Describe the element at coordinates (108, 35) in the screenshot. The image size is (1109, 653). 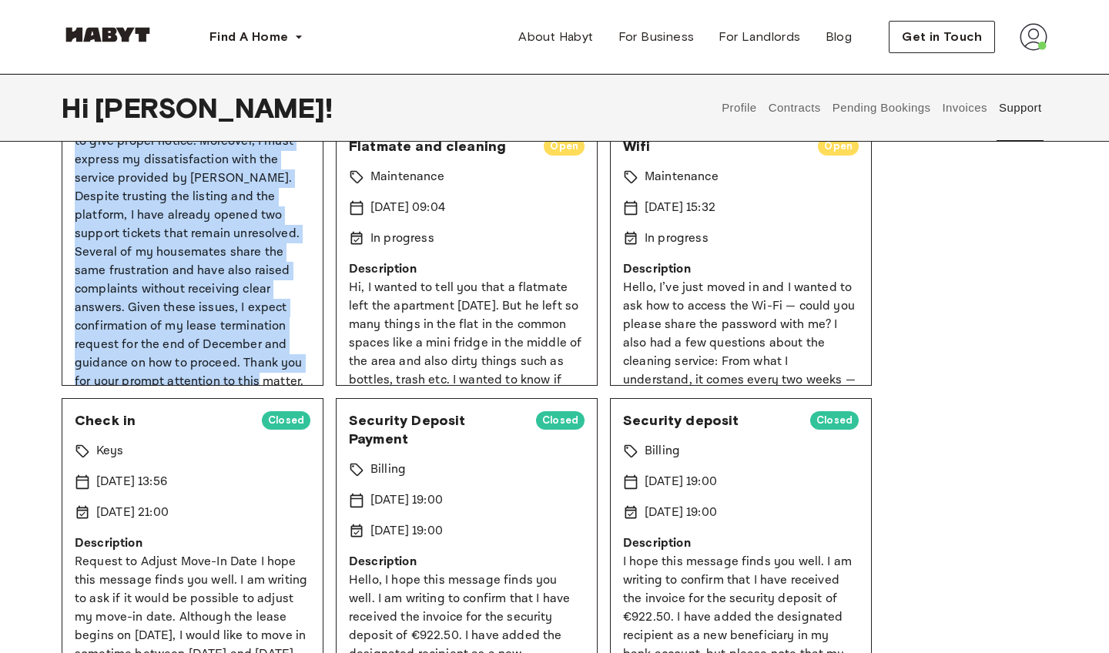
I see `img: Habyt` at that location.